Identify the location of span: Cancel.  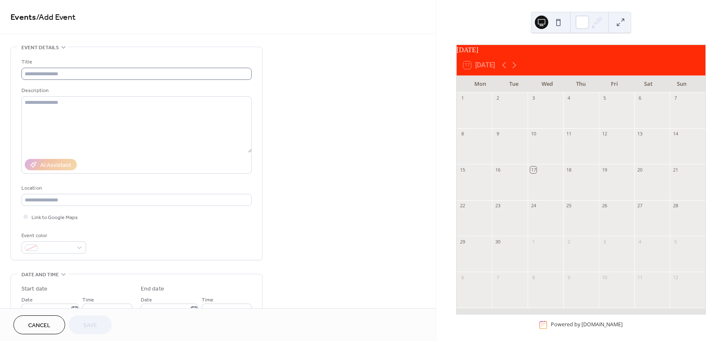
(39, 325).